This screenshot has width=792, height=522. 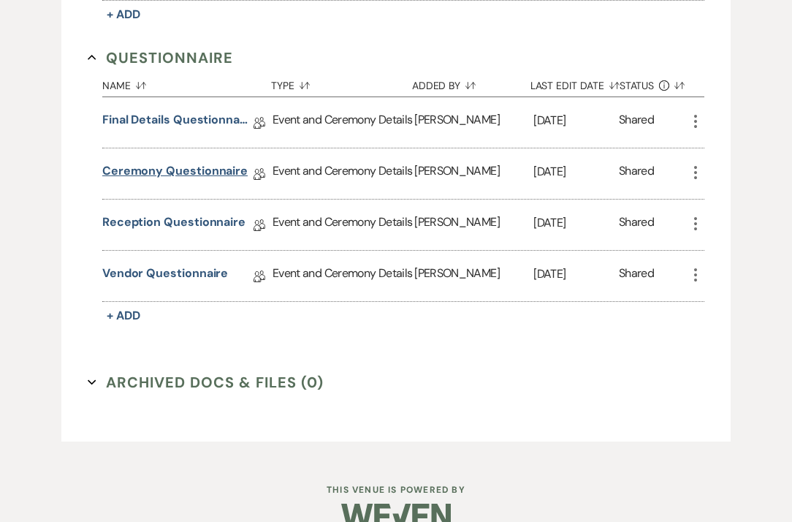 I want to click on button: Archived Docs & Files (0), so click(x=205, y=382).